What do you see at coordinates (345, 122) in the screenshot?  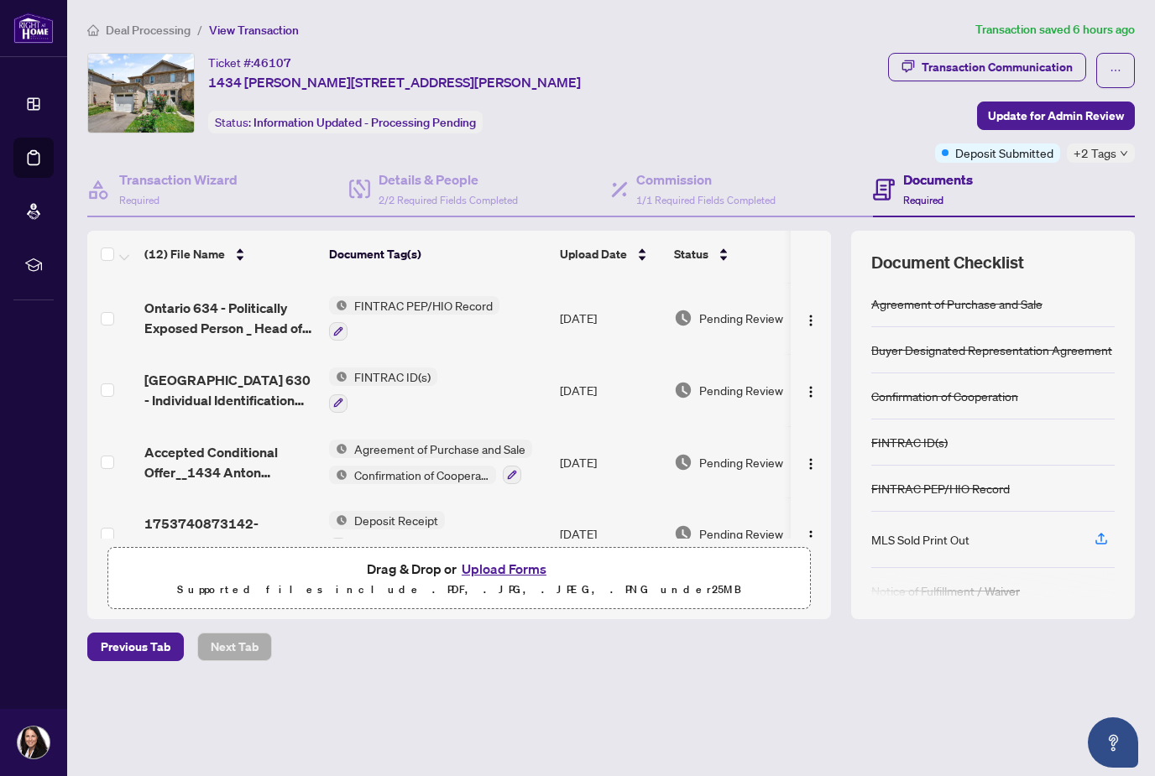 I see `div: Status:` at bounding box center [345, 122].